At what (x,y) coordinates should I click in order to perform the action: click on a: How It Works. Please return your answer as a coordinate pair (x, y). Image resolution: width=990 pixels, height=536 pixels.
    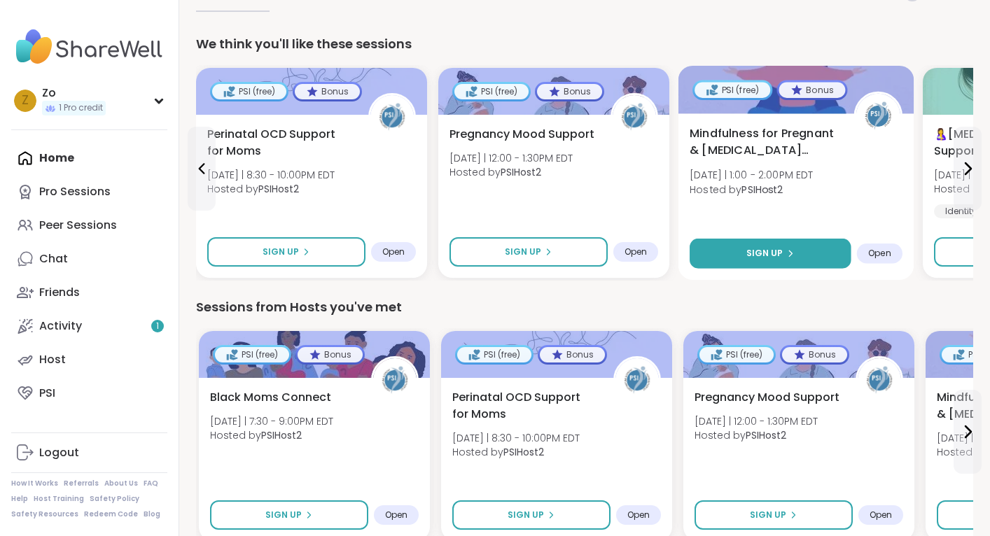
    Looking at the image, I should click on (34, 484).